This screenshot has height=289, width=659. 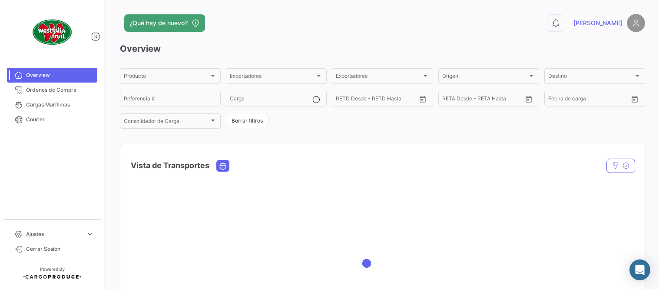 What do you see at coordinates (60, 105) in the screenshot?
I see `span: Cargas Marítimas` at bounding box center [60, 105].